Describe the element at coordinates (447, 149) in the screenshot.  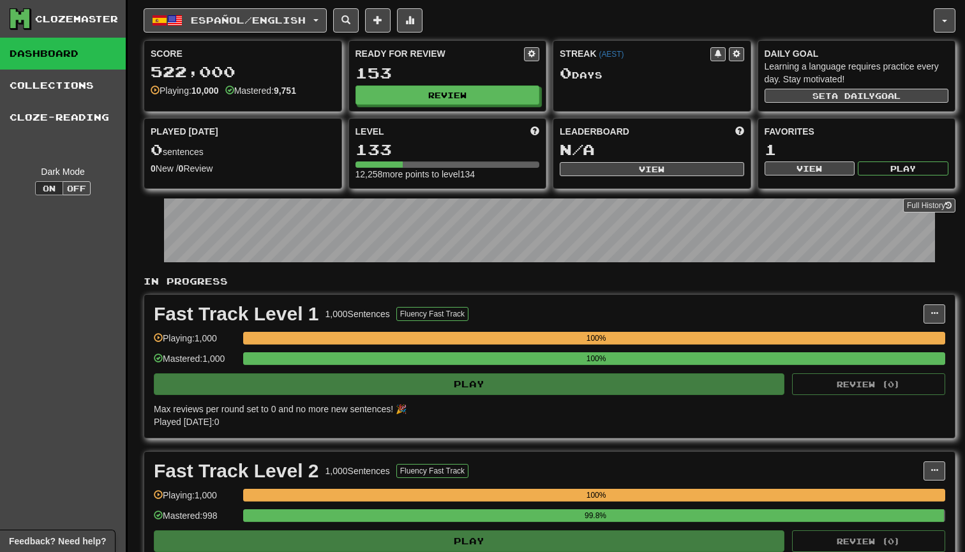
I see `div: 133` at that location.